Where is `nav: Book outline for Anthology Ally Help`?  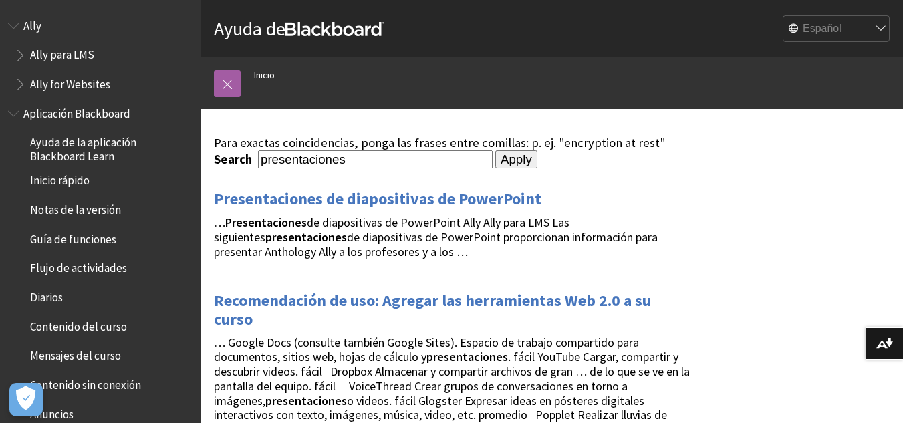
nav: Book outline for Anthology Ally Help is located at coordinates (100, 55).